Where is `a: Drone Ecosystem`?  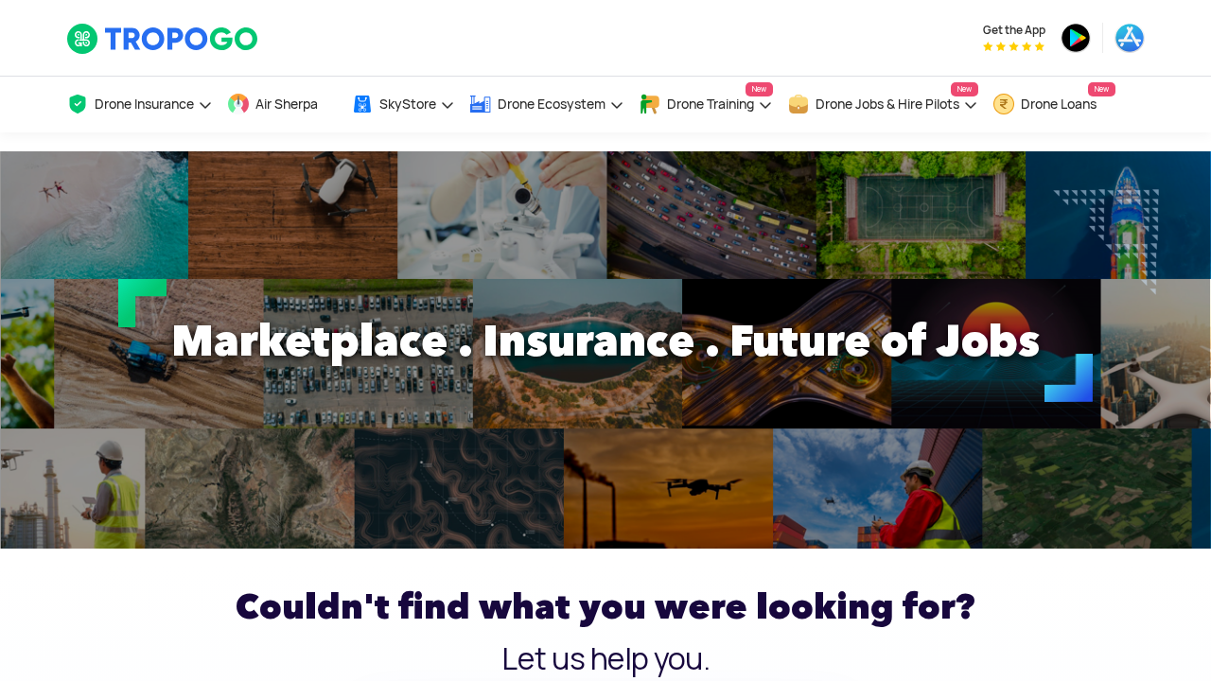
a: Drone Ecosystem is located at coordinates (547, 104).